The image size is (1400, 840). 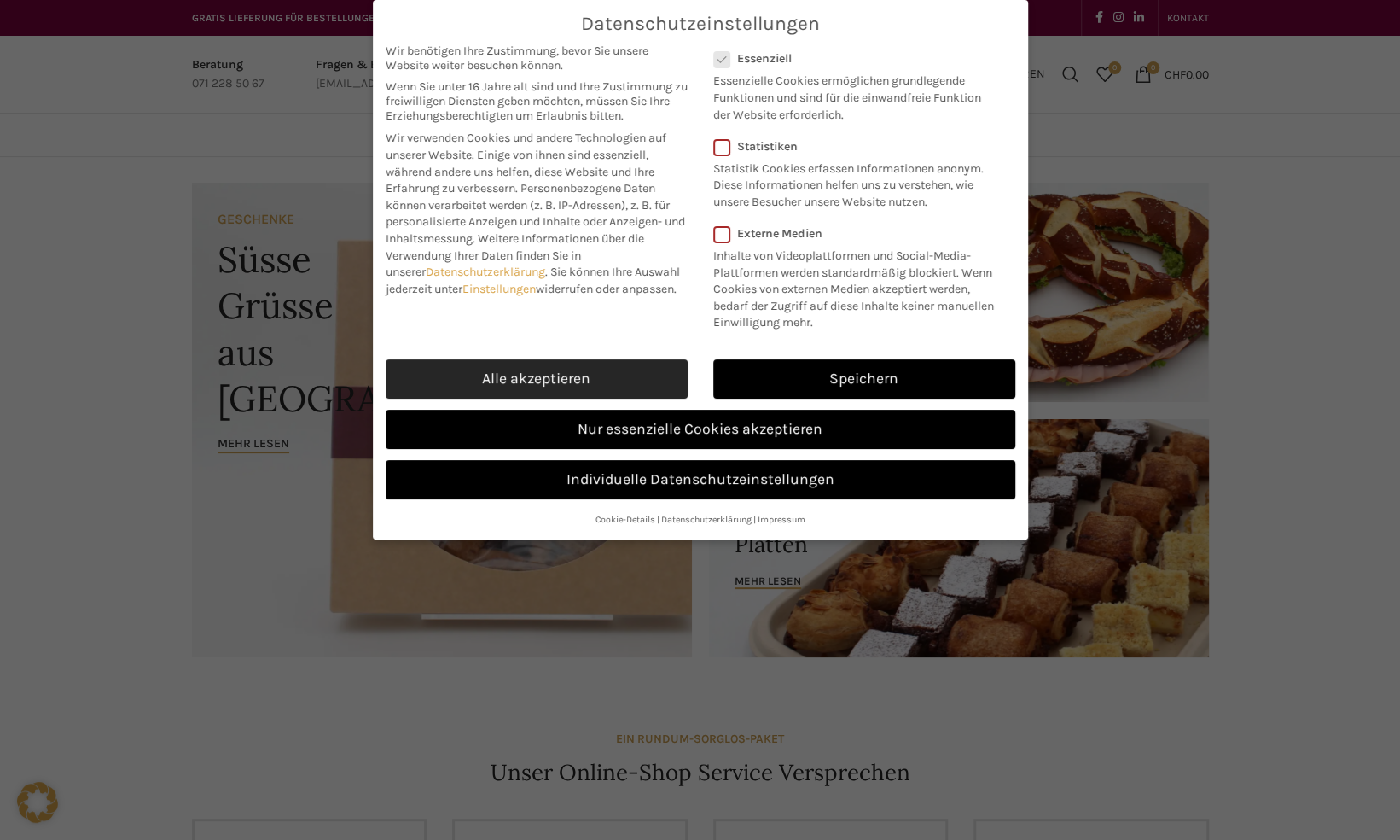 I want to click on a: Einstellungen, so click(x=499, y=288).